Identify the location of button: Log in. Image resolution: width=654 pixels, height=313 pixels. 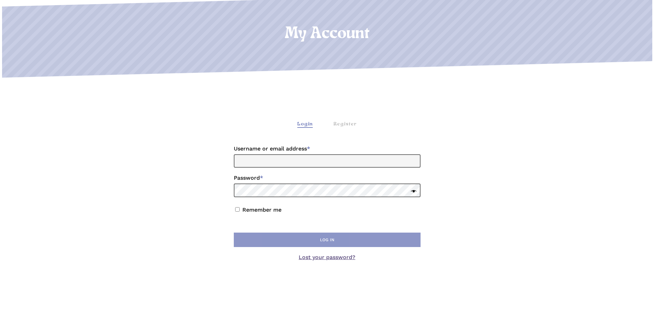
(327, 240).